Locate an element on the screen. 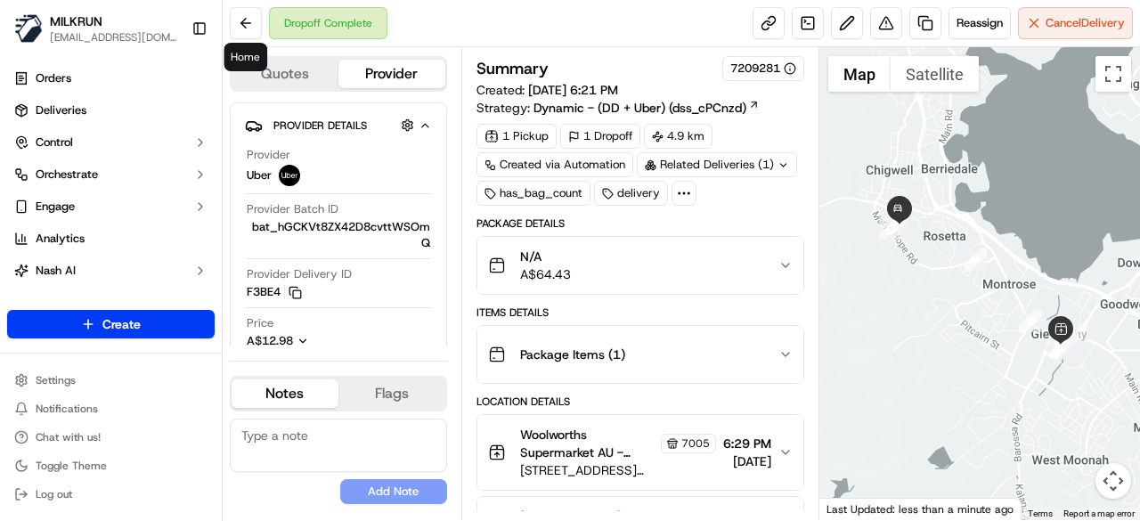 This screenshot has height=521, width=1140. button: Quotes is located at coordinates (285, 74).